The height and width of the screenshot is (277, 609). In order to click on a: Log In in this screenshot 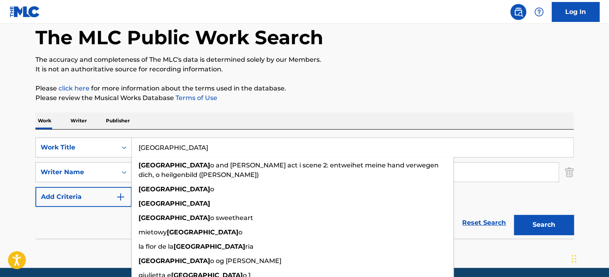, I will do `click(575, 12)`.